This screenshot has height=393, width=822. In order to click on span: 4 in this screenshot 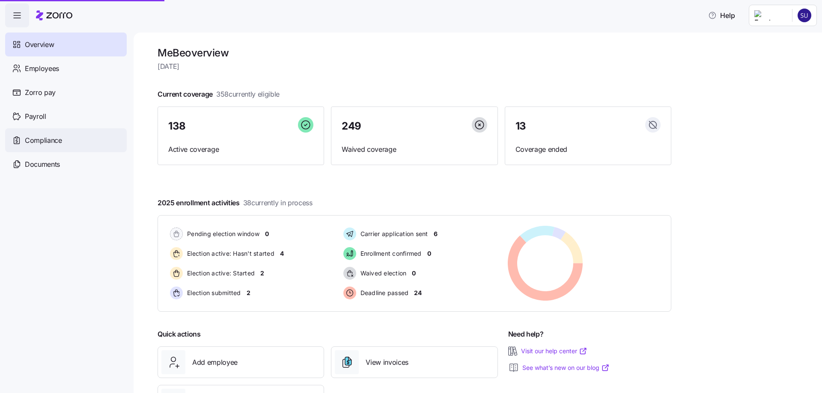, I will do `click(282, 254)`.